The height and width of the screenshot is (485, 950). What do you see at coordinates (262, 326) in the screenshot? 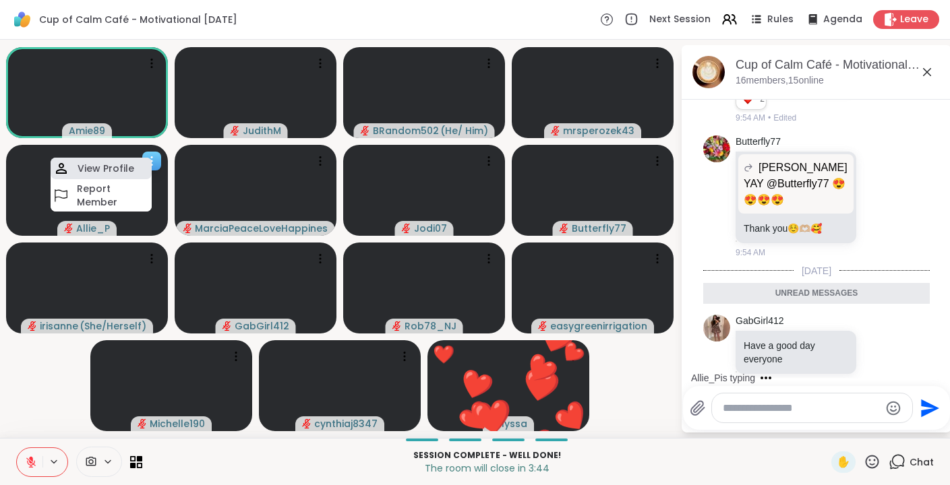
I see `span: GabGirl412` at bounding box center [262, 326].